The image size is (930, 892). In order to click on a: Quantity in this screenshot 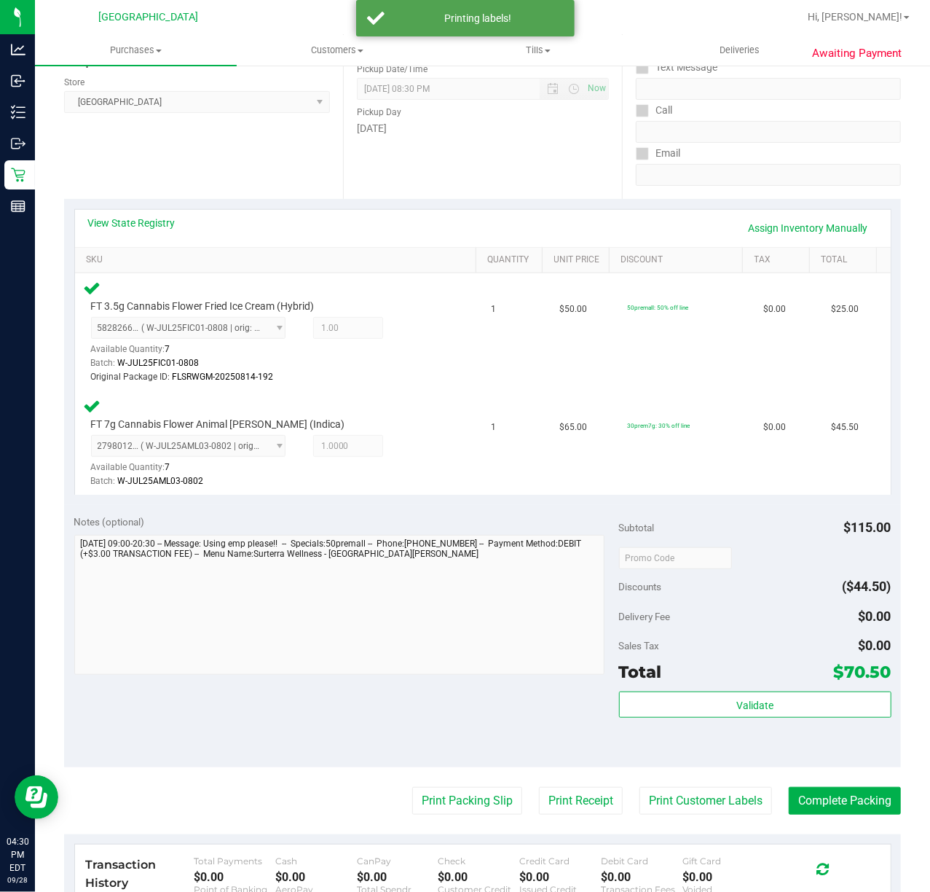, I will do `click(512, 260)`.